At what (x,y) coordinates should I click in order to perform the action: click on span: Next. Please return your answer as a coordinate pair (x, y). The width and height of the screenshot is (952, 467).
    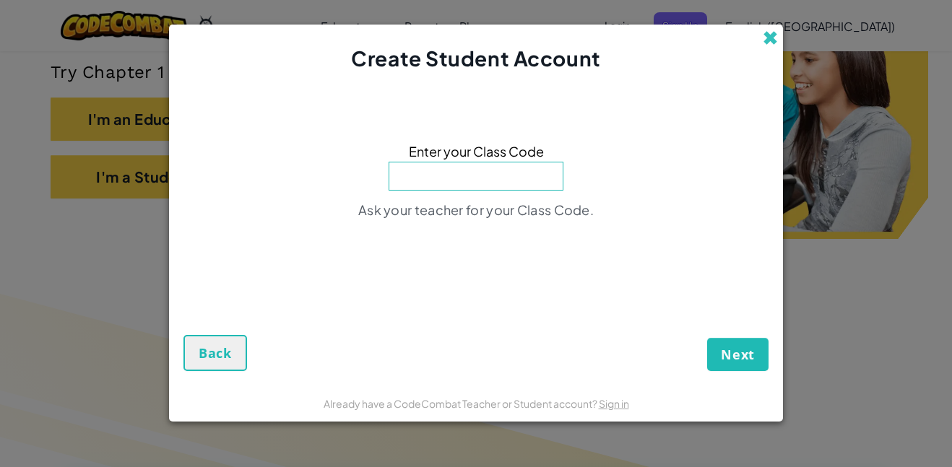
    Looking at the image, I should click on (738, 355).